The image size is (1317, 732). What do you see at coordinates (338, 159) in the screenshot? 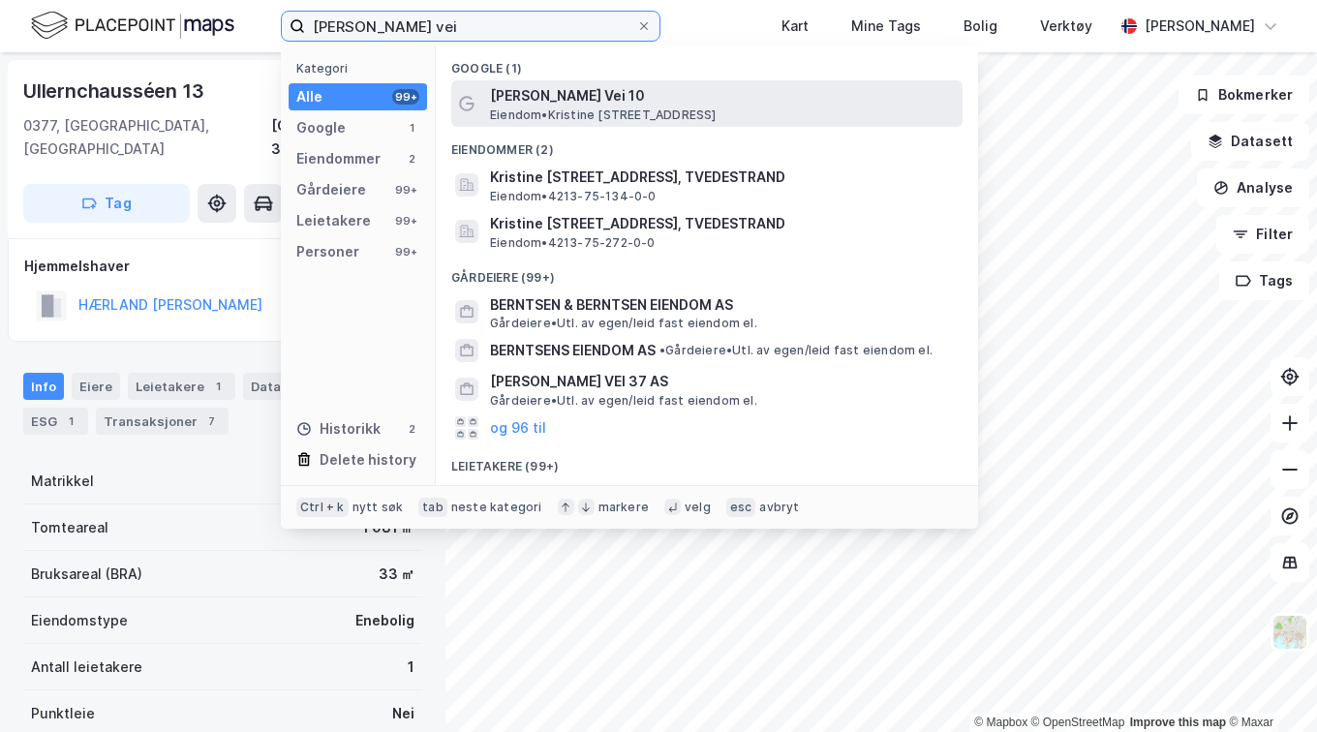
I see `div: Eiendommer` at bounding box center [338, 159].